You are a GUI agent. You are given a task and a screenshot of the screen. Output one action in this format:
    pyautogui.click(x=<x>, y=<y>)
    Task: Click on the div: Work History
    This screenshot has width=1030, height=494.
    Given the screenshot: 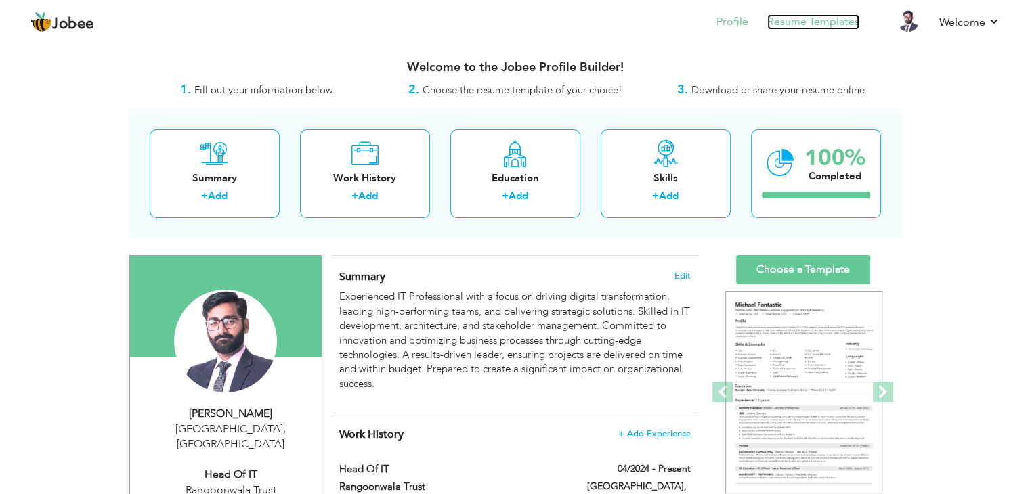 What is the action you would take?
    pyautogui.click(x=365, y=178)
    